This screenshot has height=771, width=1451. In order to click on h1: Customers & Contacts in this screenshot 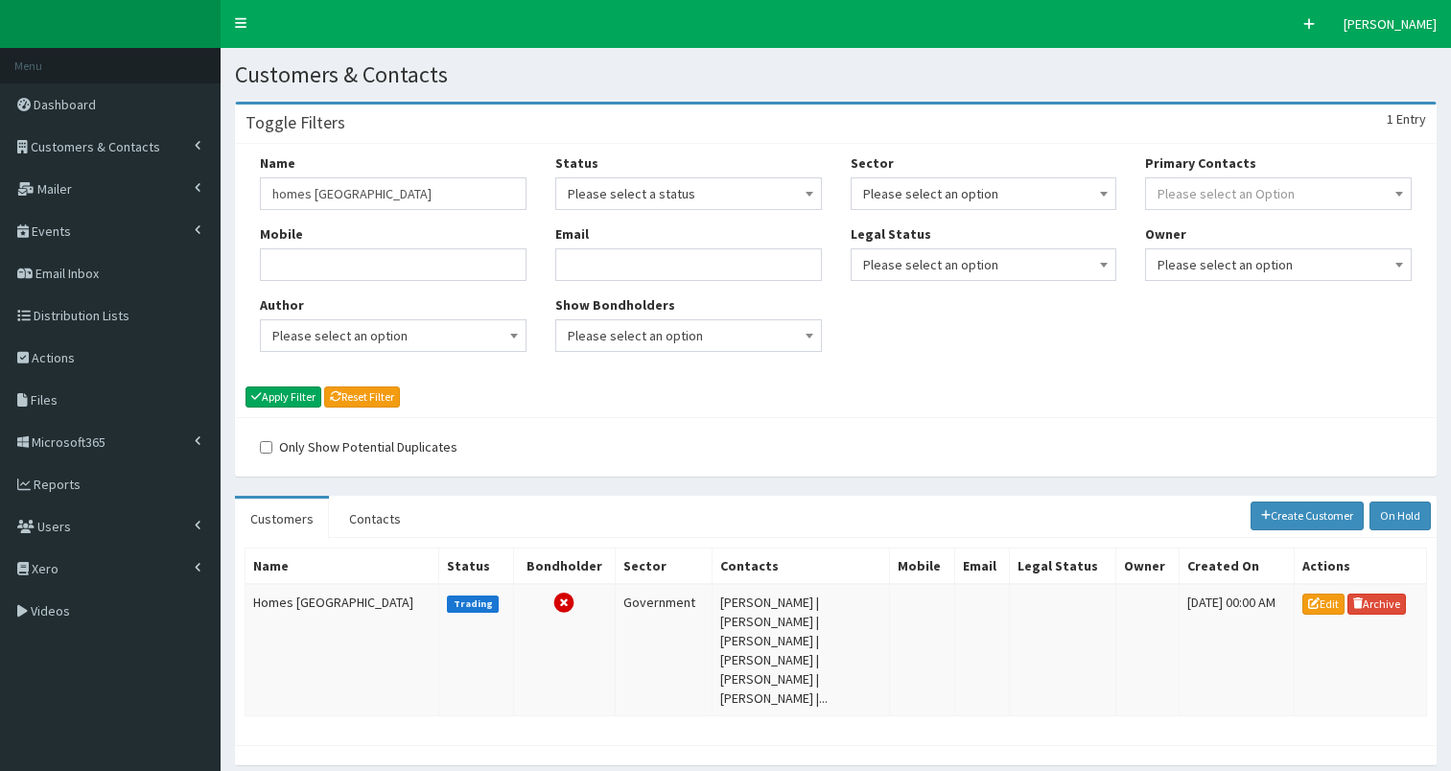, I will do `click(835, 75)`.